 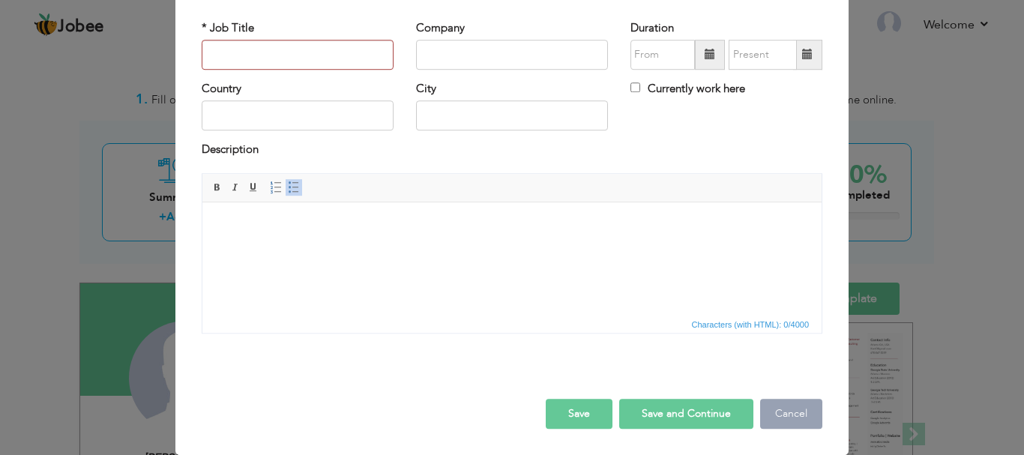 What do you see at coordinates (687, 88) in the screenshot?
I see `label: Currently work here` at bounding box center [687, 88].